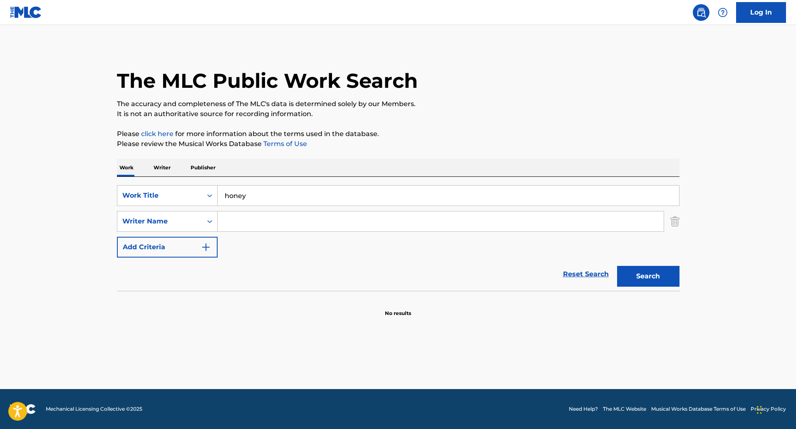 This screenshot has height=429, width=796. What do you see at coordinates (723, 12) in the screenshot?
I see `img: help` at bounding box center [723, 12].